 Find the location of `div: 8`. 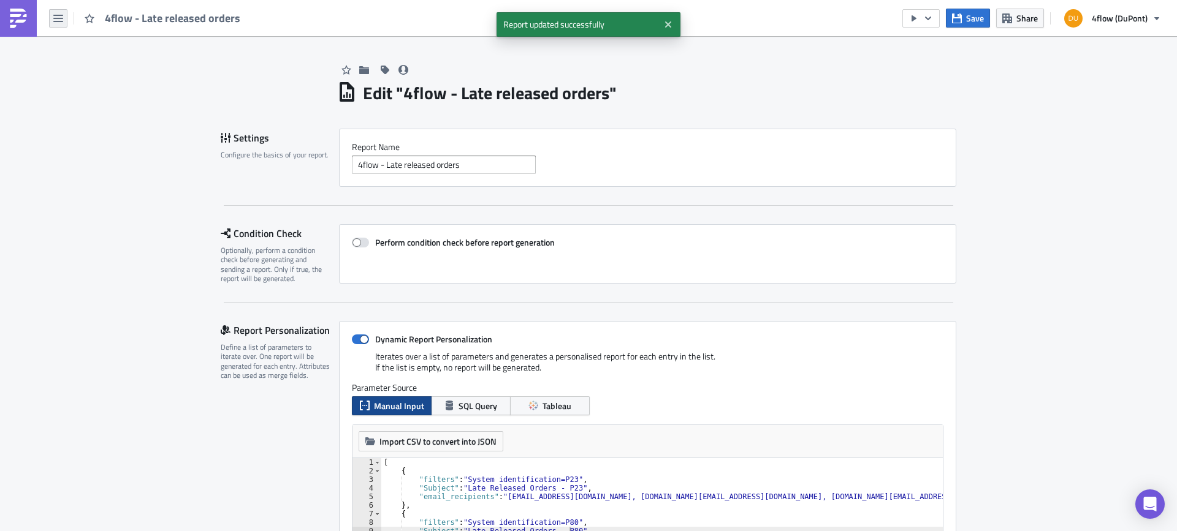

div: 8 is located at coordinates (367, 523).